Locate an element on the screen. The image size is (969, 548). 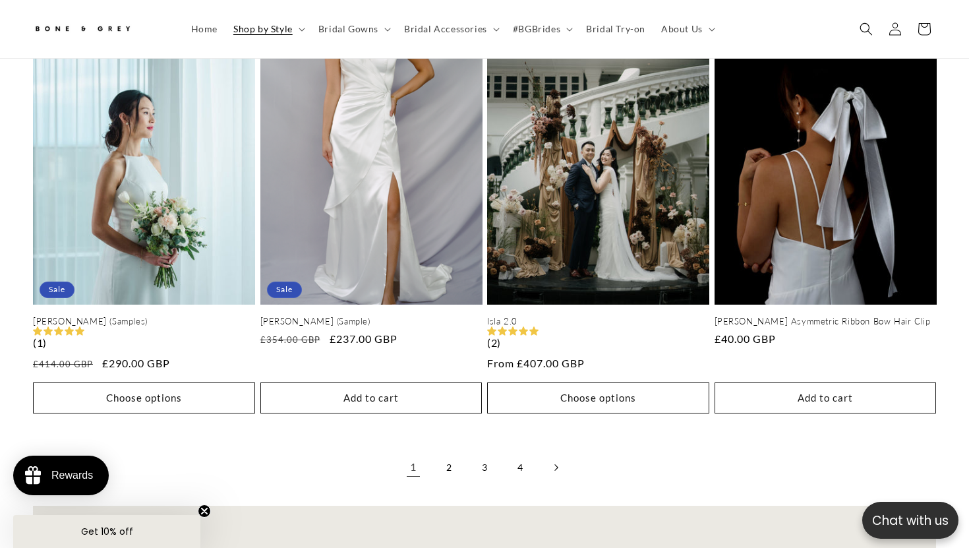
span: About Us is located at coordinates (682, 29).